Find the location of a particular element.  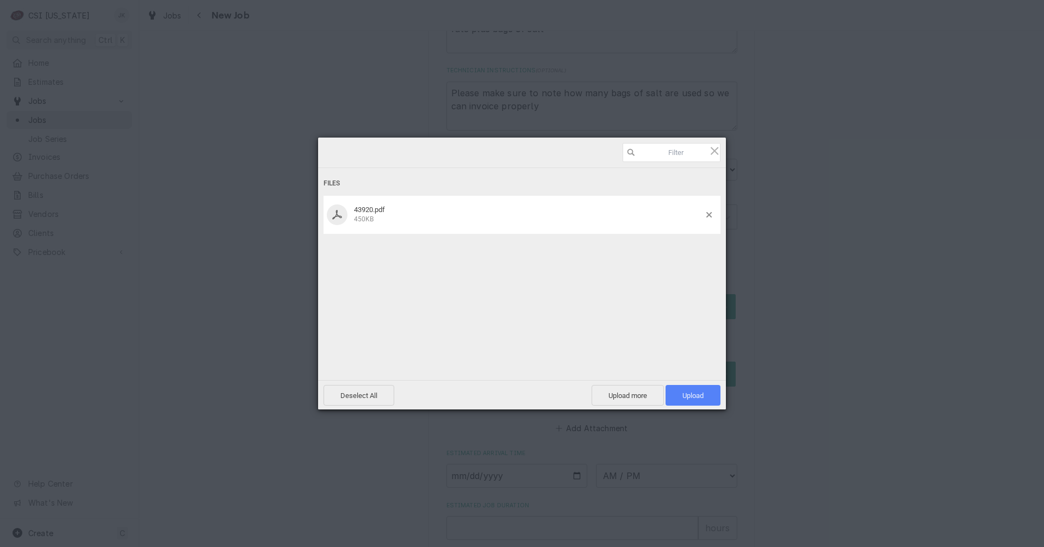

div: Files is located at coordinates (522, 183).